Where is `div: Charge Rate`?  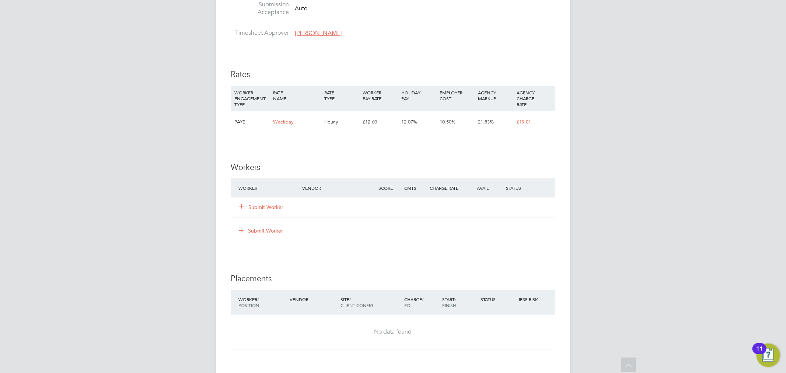 div: Charge Rate is located at coordinates (447, 188).